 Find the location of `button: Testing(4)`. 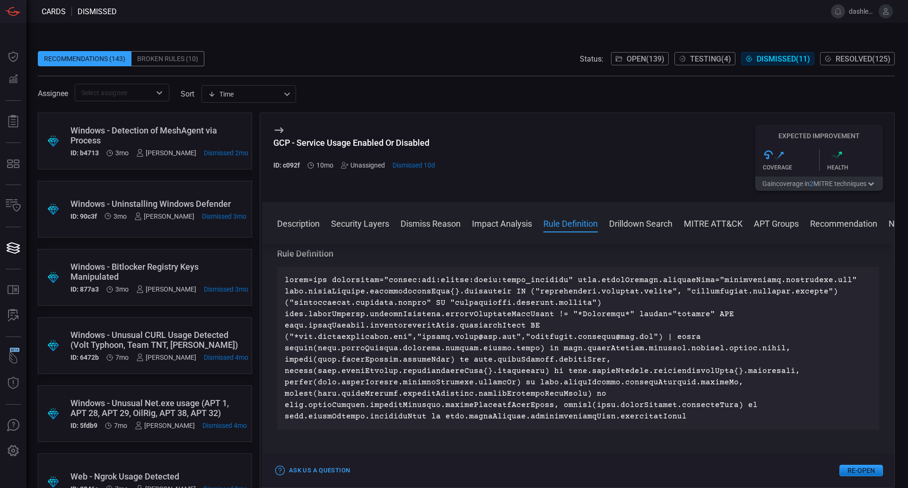

button: Testing(4) is located at coordinates (705, 59).